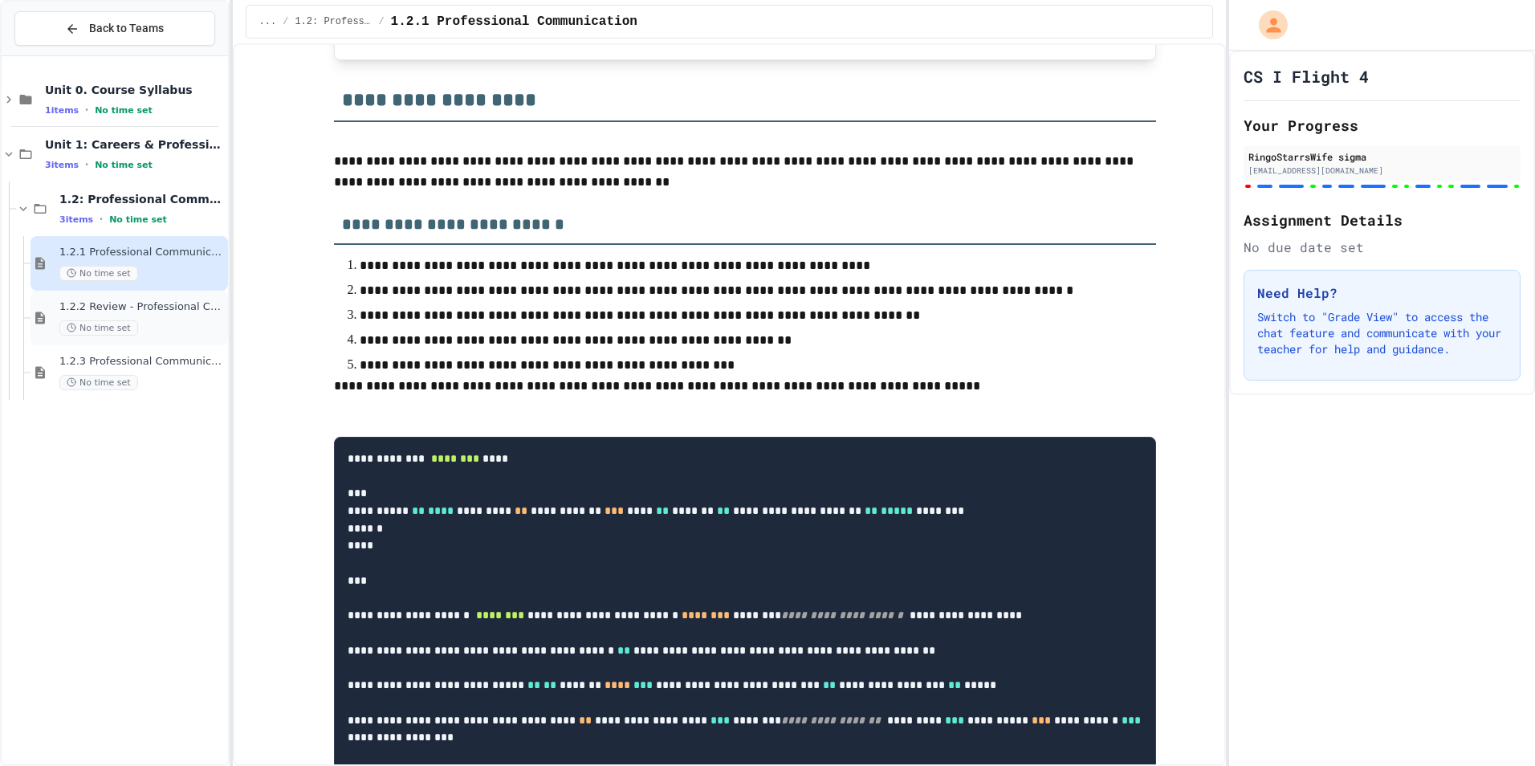  Describe the element at coordinates (1267, 25) in the screenshot. I see `div: My Account` at that location.